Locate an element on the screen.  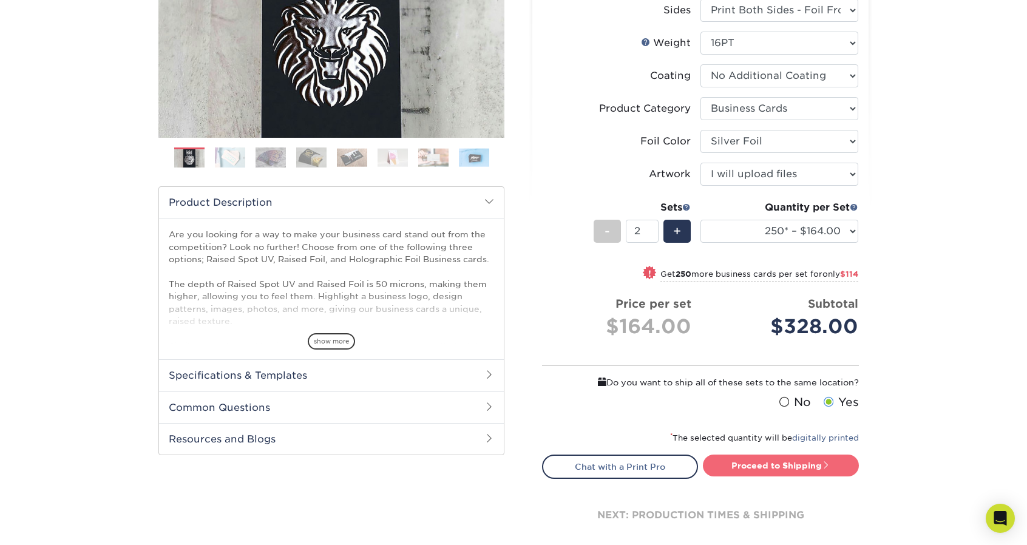
div: $328.00 is located at coordinates (784, 327).